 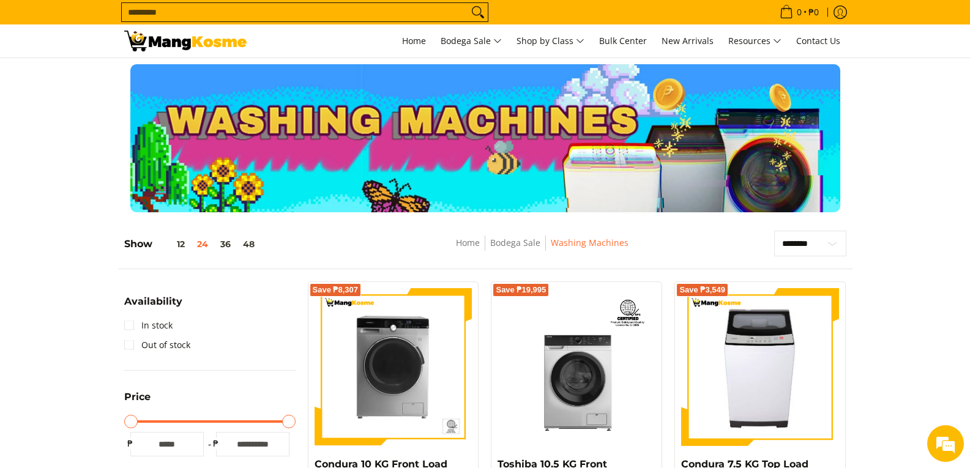 I want to click on a: New Arrivals, so click(x=687, y=41).